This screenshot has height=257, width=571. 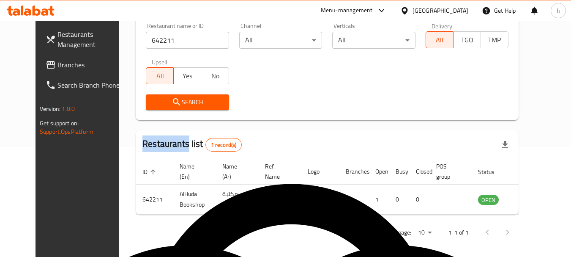 I want to click on button: TMP, so click(x=495, y=40).